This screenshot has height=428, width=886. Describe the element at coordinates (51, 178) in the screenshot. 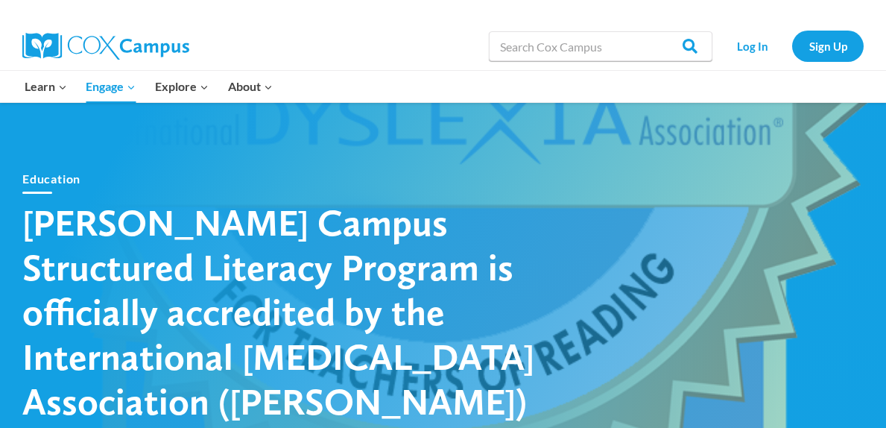

I see `a: Education` at that location.